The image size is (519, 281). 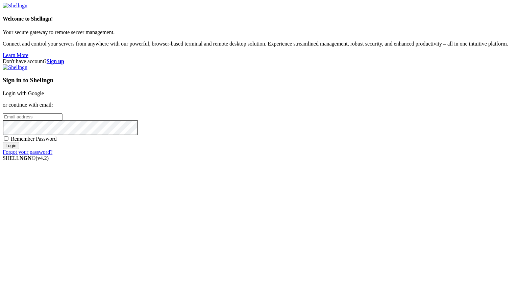 I want to click on input: Login, so click(x=11, y=146).